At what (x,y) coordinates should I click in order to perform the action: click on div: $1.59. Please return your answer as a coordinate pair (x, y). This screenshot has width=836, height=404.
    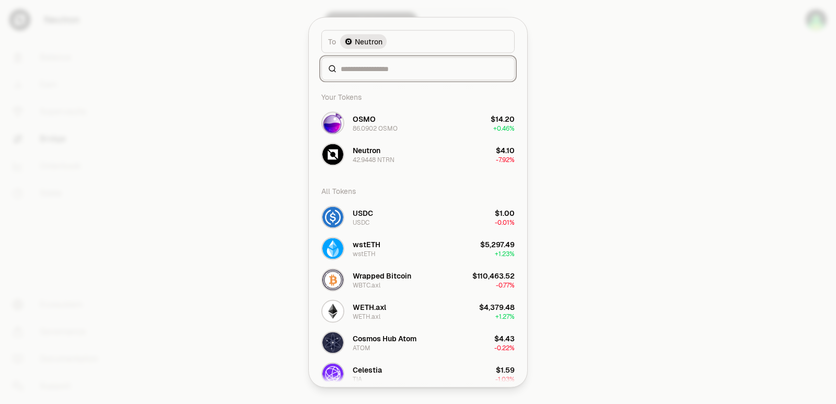
    Looking at the image, I should click on (505, 369).